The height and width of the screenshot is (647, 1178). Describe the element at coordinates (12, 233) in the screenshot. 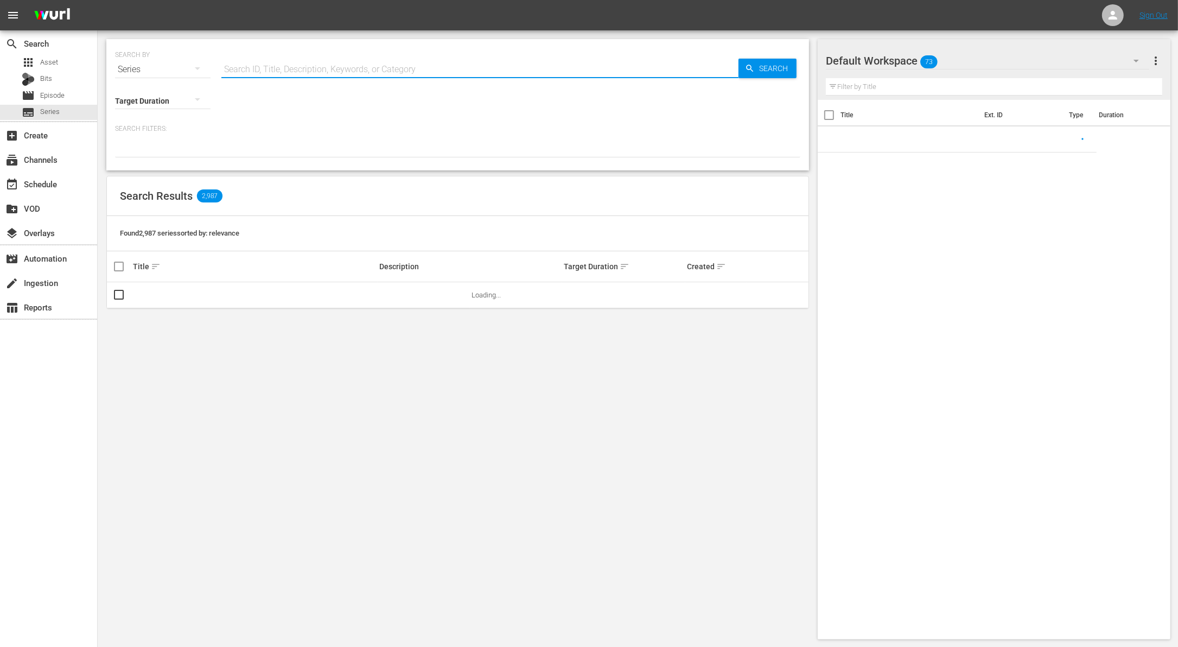

I see `span: Overlays` at that location.